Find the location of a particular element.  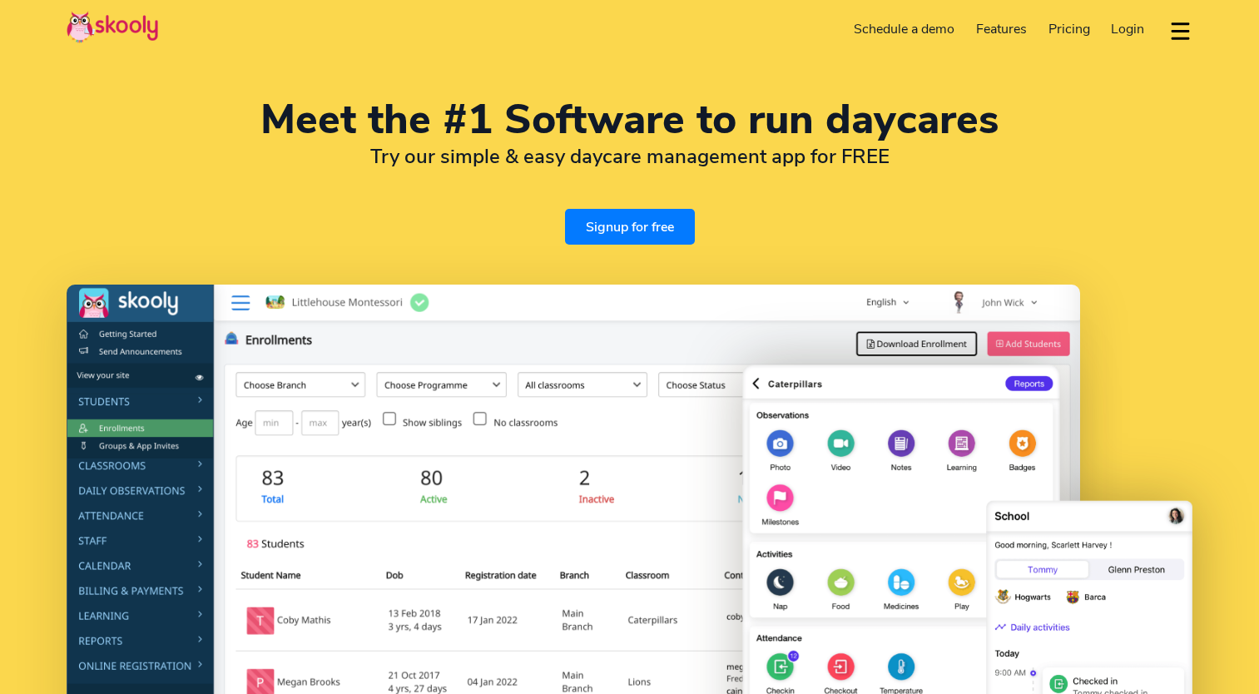

a: Schedule a demo is located at coordinates (904, 29).